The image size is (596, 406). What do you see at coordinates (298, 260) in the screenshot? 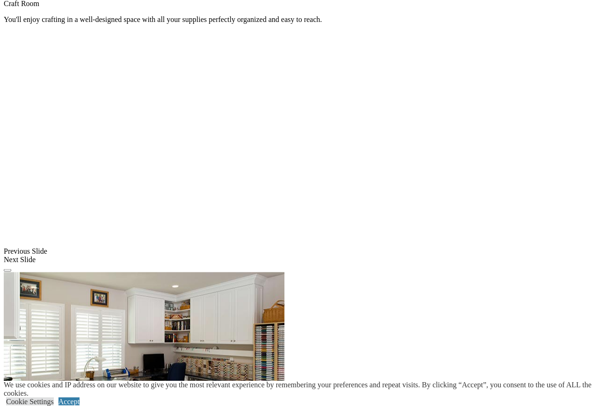
I see `div: Next Slide` at bounding box center [298, 260].